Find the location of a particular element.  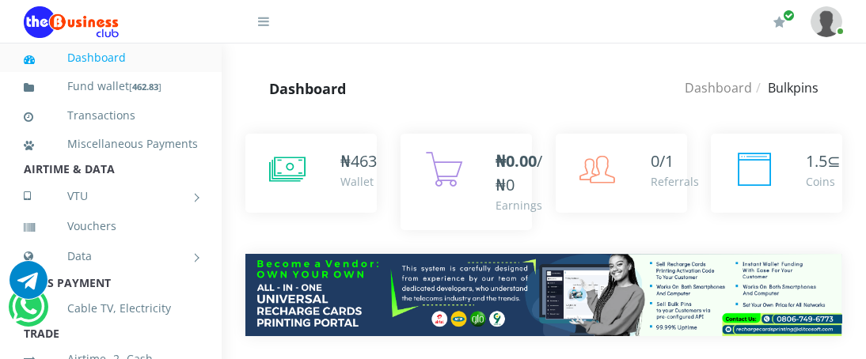

a: Transactions is located at coordinates (111, 116).